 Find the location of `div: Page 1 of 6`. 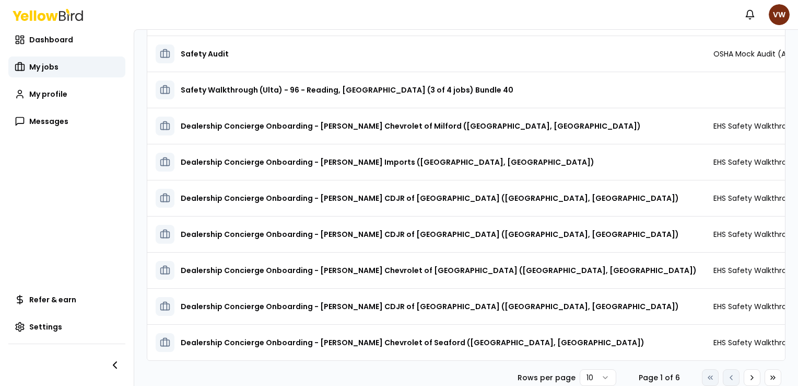

div: Page 1 of 6 is located at coordinates (659, 377).